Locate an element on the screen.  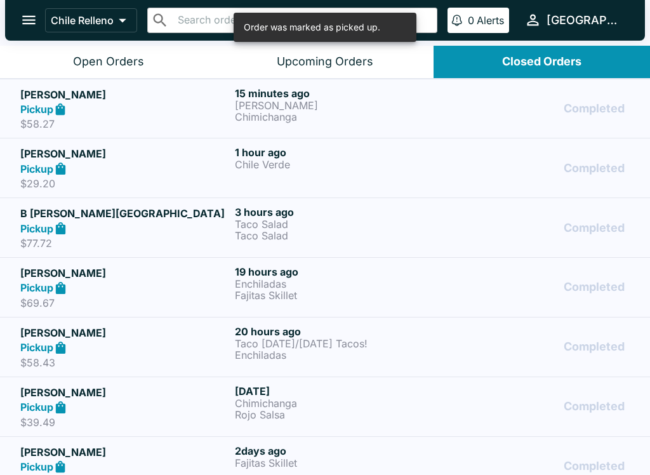
h6: 1 hour ago is located at coordinates (340, 152).